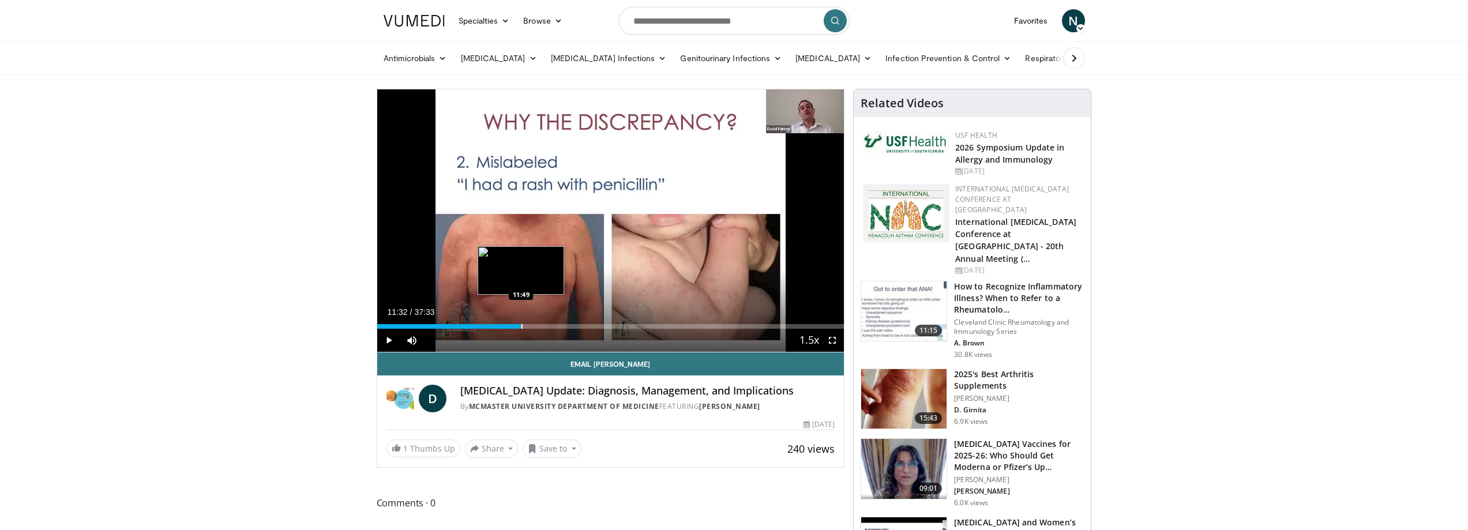  Describe the element at coordinates (972, 320) in the screenshot. I see `a: 11:15 How to Recognize Inflammatory Illness? When to Refer to a Rheumatolo… Cleveland Clinic Rheu...` at that location.